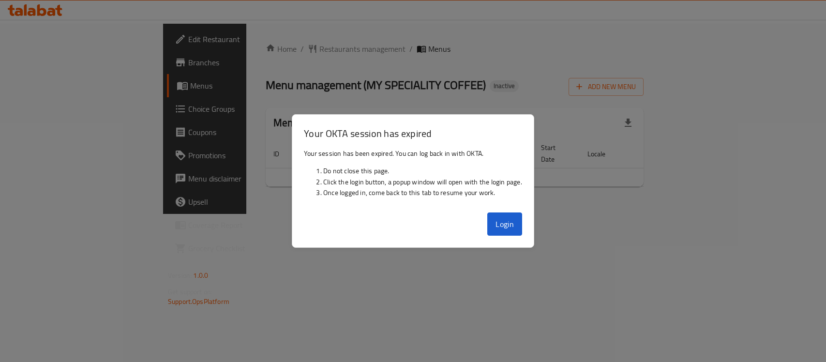 The width and height of the screenshot is (826, 362). I want to click on div: Your session has been expired. You can log back in with OKTA., so click(413, 177).